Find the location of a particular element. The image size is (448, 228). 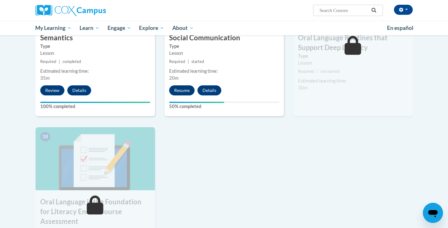

span: started is located at coordinates (198, 61).